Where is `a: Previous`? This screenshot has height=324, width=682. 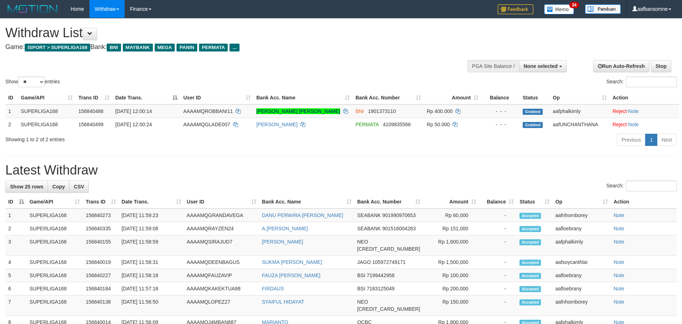
a: Previous is located at coordinates (631, 140).